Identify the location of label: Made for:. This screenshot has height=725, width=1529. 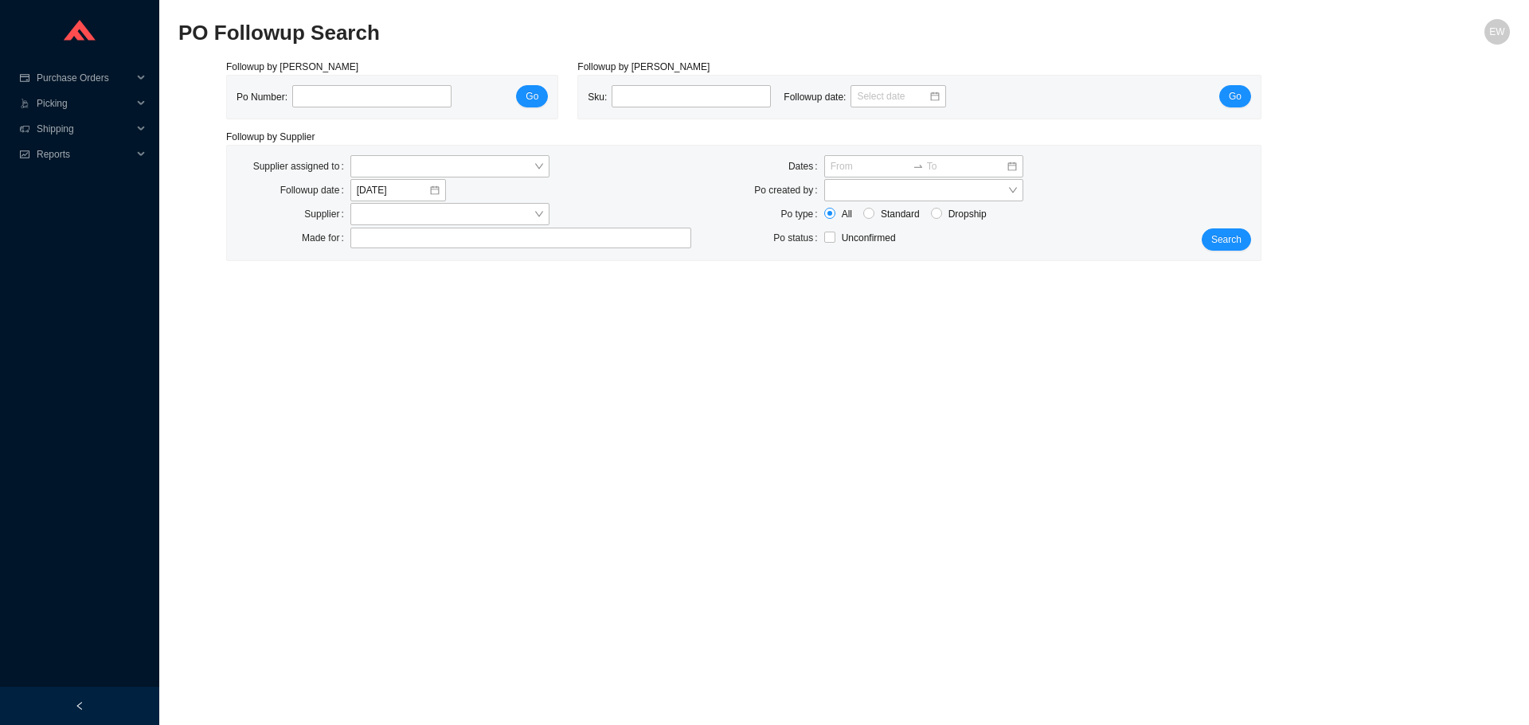
(326, 238).